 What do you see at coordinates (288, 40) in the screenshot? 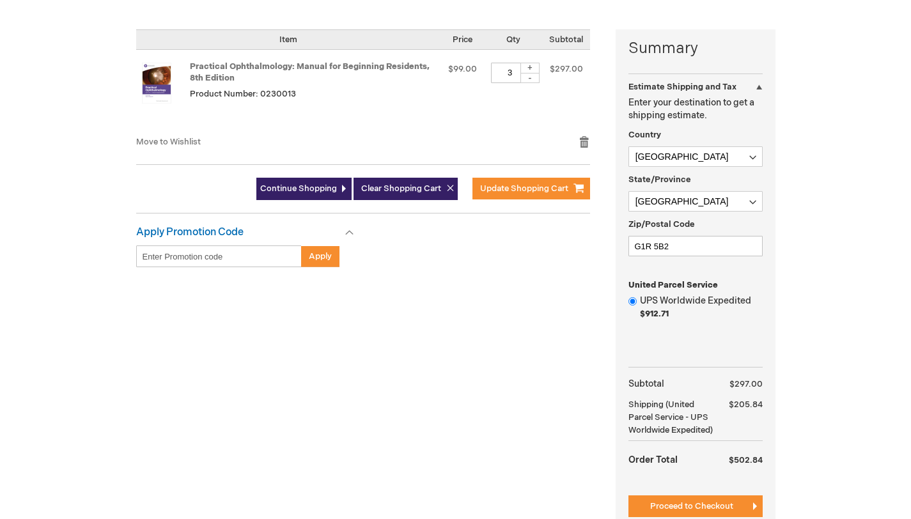
I see `span: Item` at bounding box center [288, 40].